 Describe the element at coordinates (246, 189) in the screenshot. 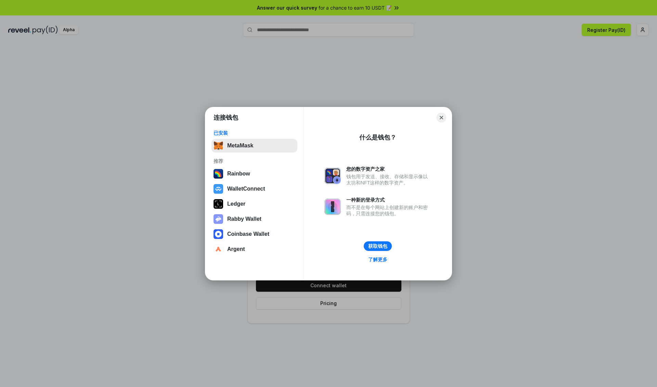

I see `div: WalletConnect` at that location.